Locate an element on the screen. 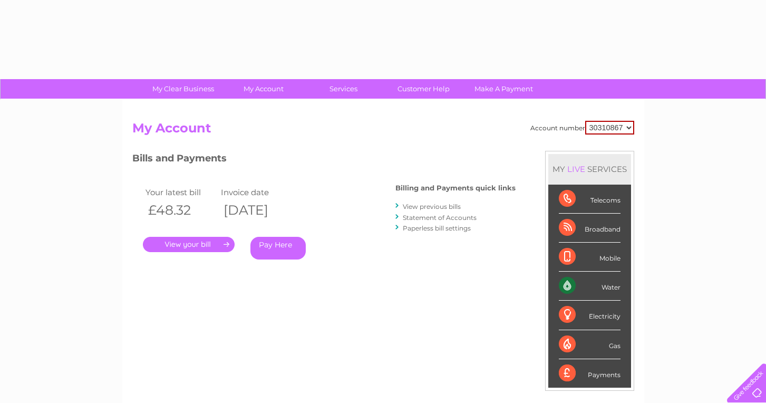  div: LIVE is located at coordinates (576, 169).